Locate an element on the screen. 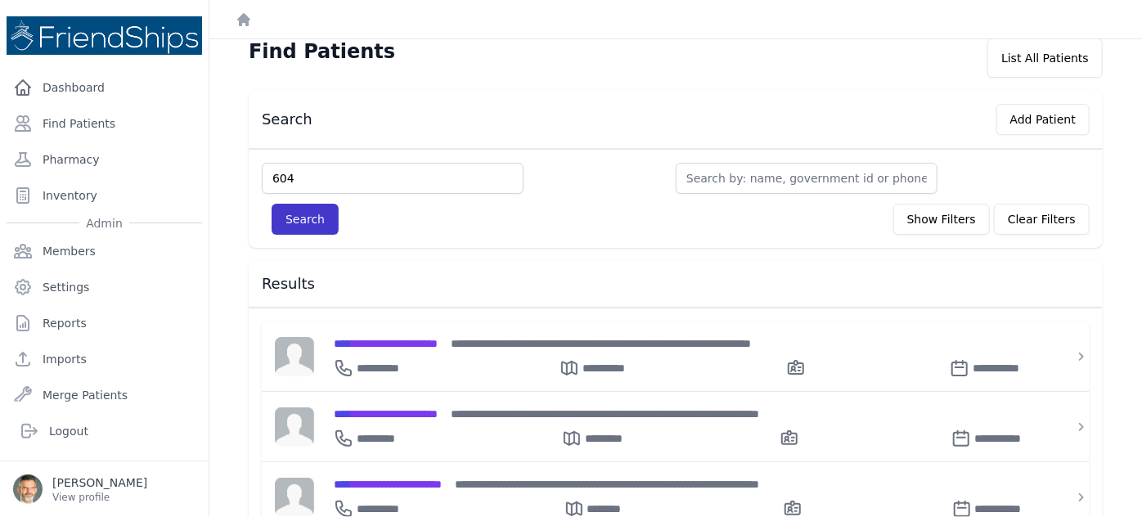 The width and height of the screenshot is (1142, 517). input: Find by: id is located at coordinates (393, 178).